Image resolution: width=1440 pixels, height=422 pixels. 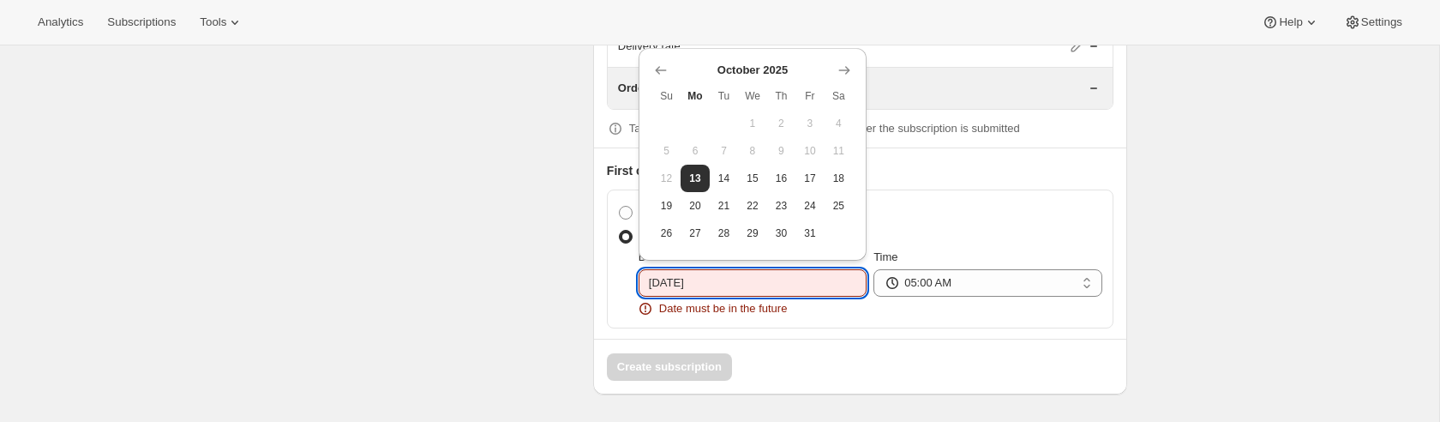 What do you see at coordinates (839, 151) in the screenshot?
I see `span: 11` at bounding box center [839, 151].